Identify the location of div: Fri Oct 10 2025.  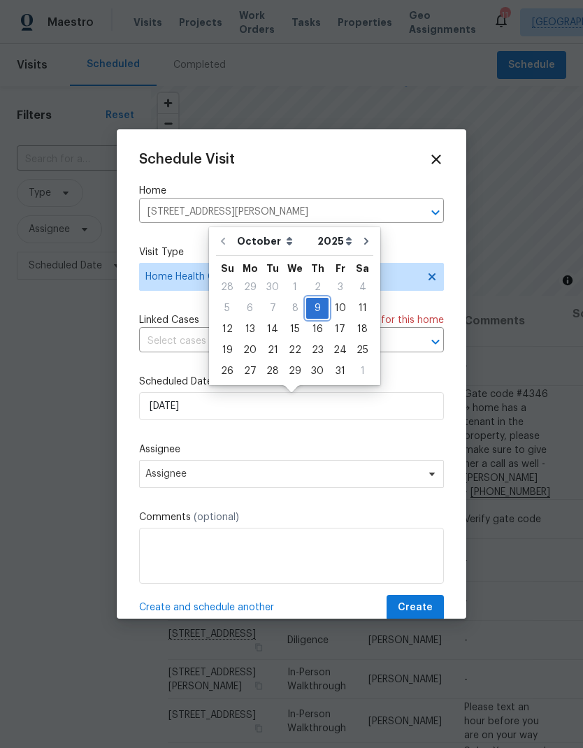
(340, 308).